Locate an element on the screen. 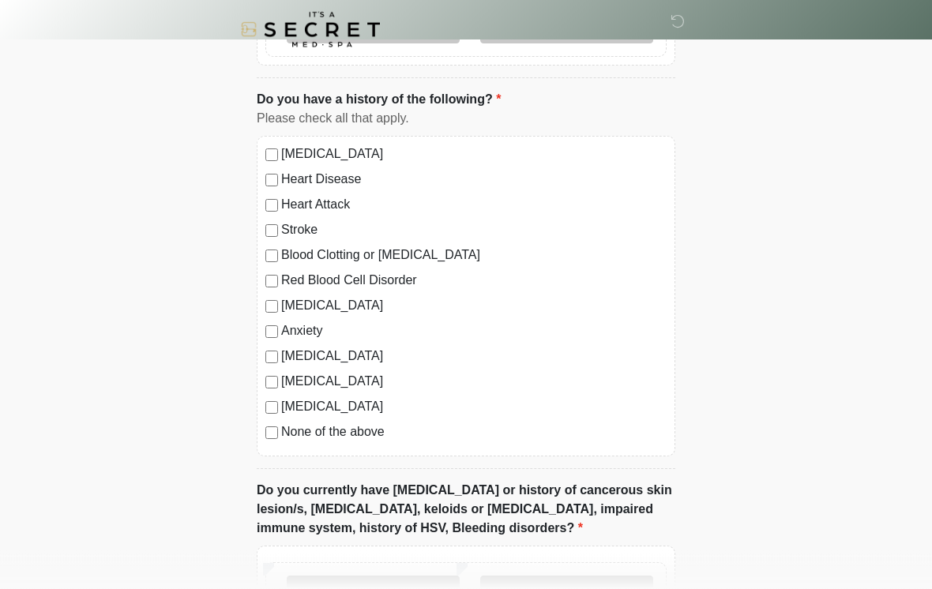 Image resolution: width=932 pixels, height=589 pixels. label: Do you have a history of the following? is located at coordinates (378, 100).